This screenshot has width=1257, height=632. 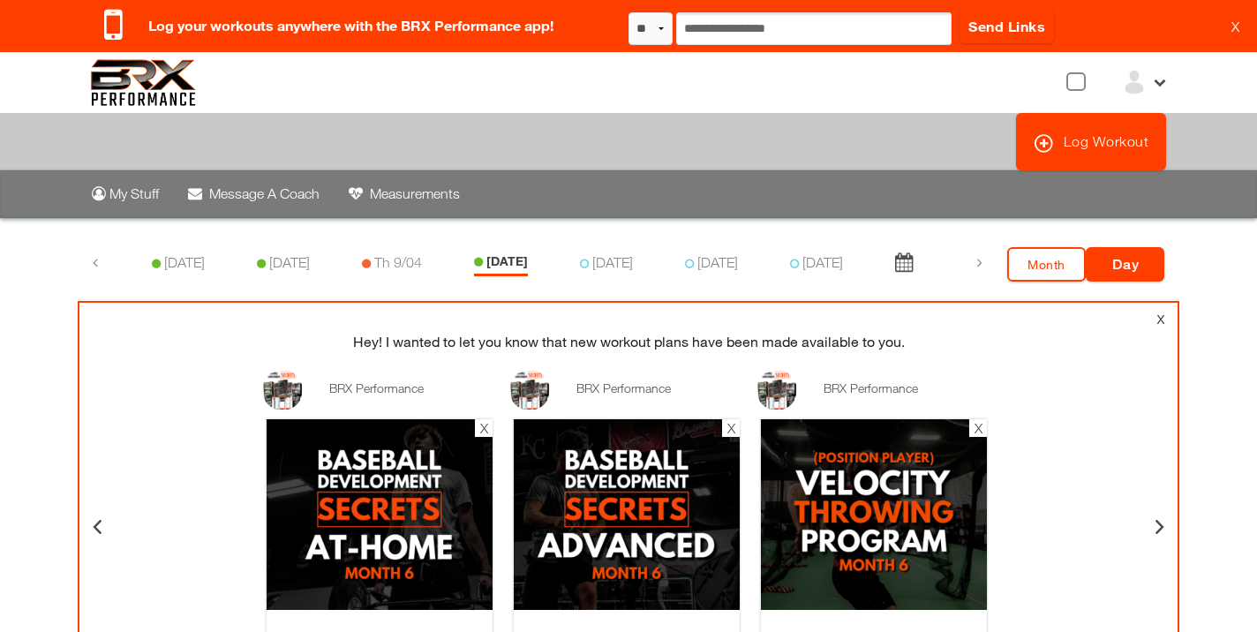 What do you see at coordinates (124, 193) in the screenshot?
I see `a: My Stuff` at bounding box center [124, 193].